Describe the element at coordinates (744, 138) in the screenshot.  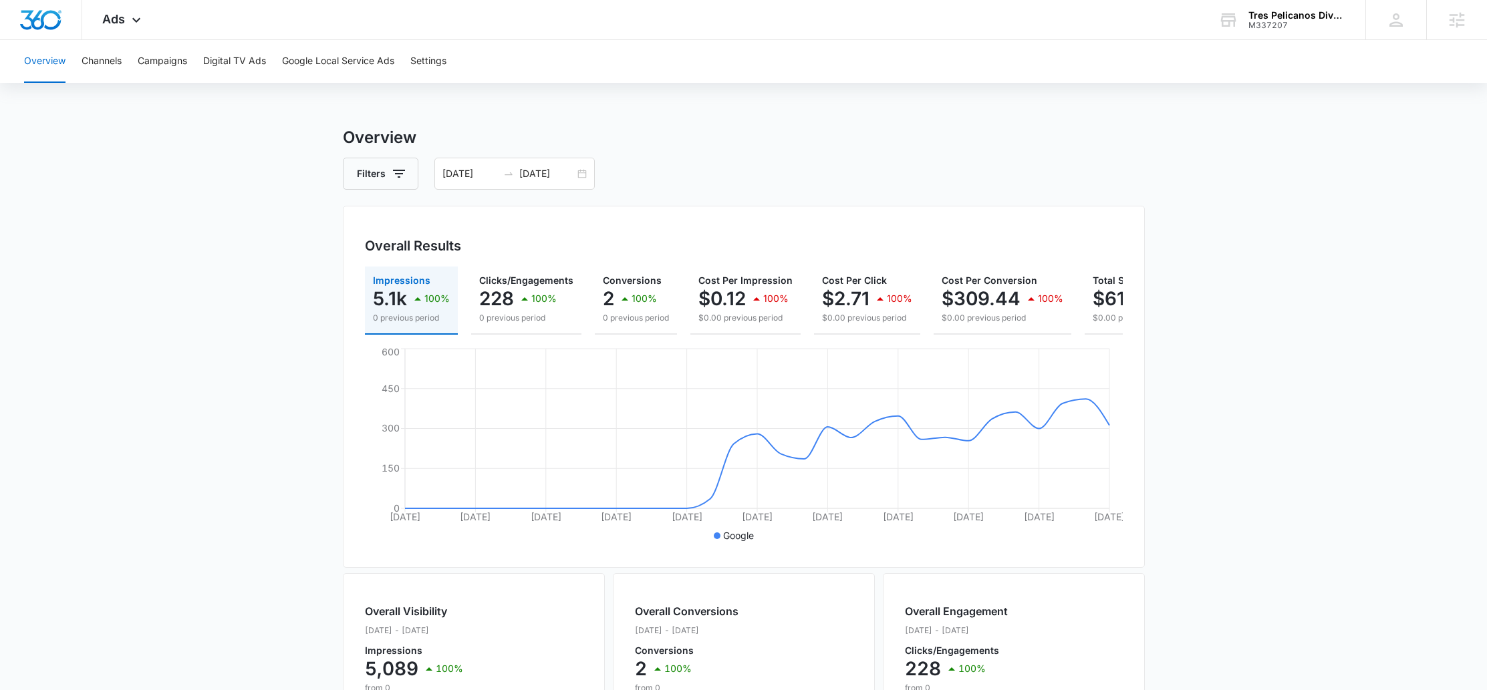
I see `h3: Overview` at that location.